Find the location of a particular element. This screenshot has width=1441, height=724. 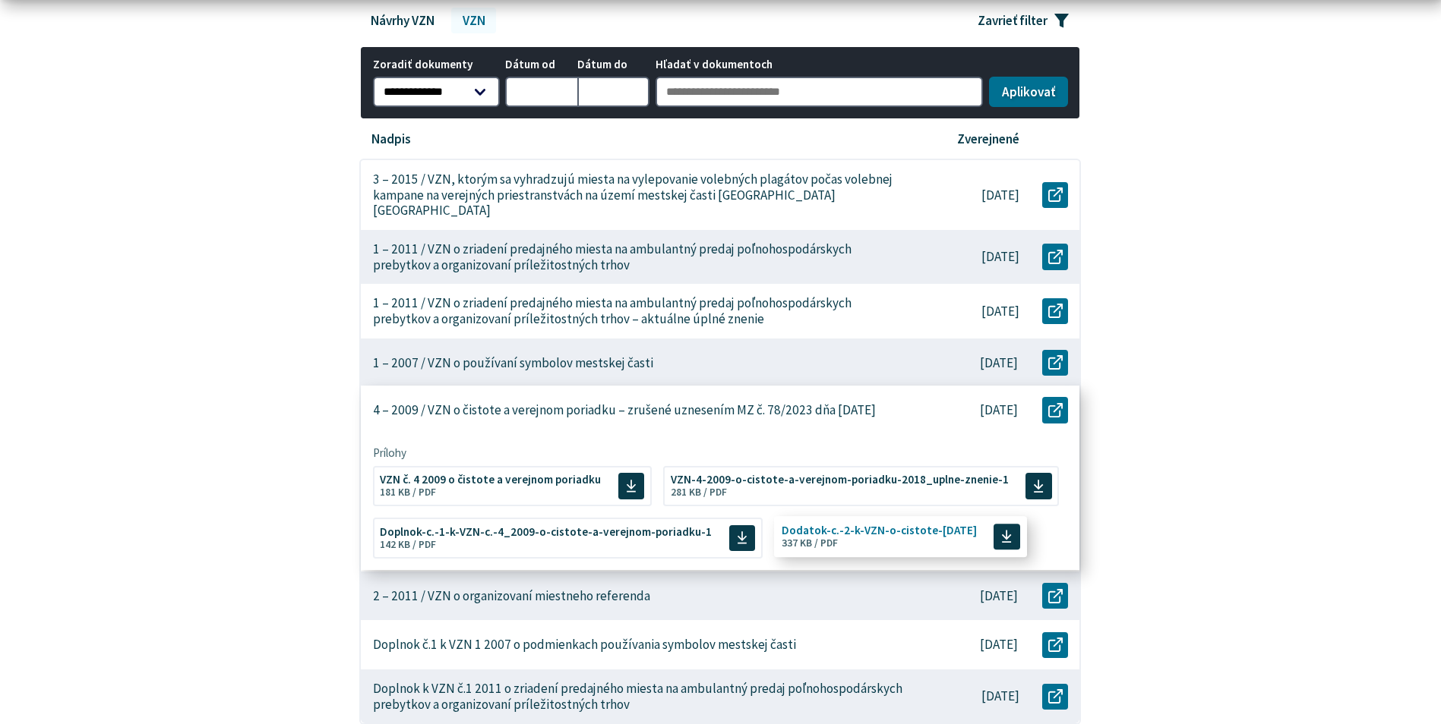

p: 3 – 2015 / VZN, ktorým sa vyhradzujú miesta na vylepovanie volebných plagátov počas volebnej kamp... is located at coordinates (642, 195).